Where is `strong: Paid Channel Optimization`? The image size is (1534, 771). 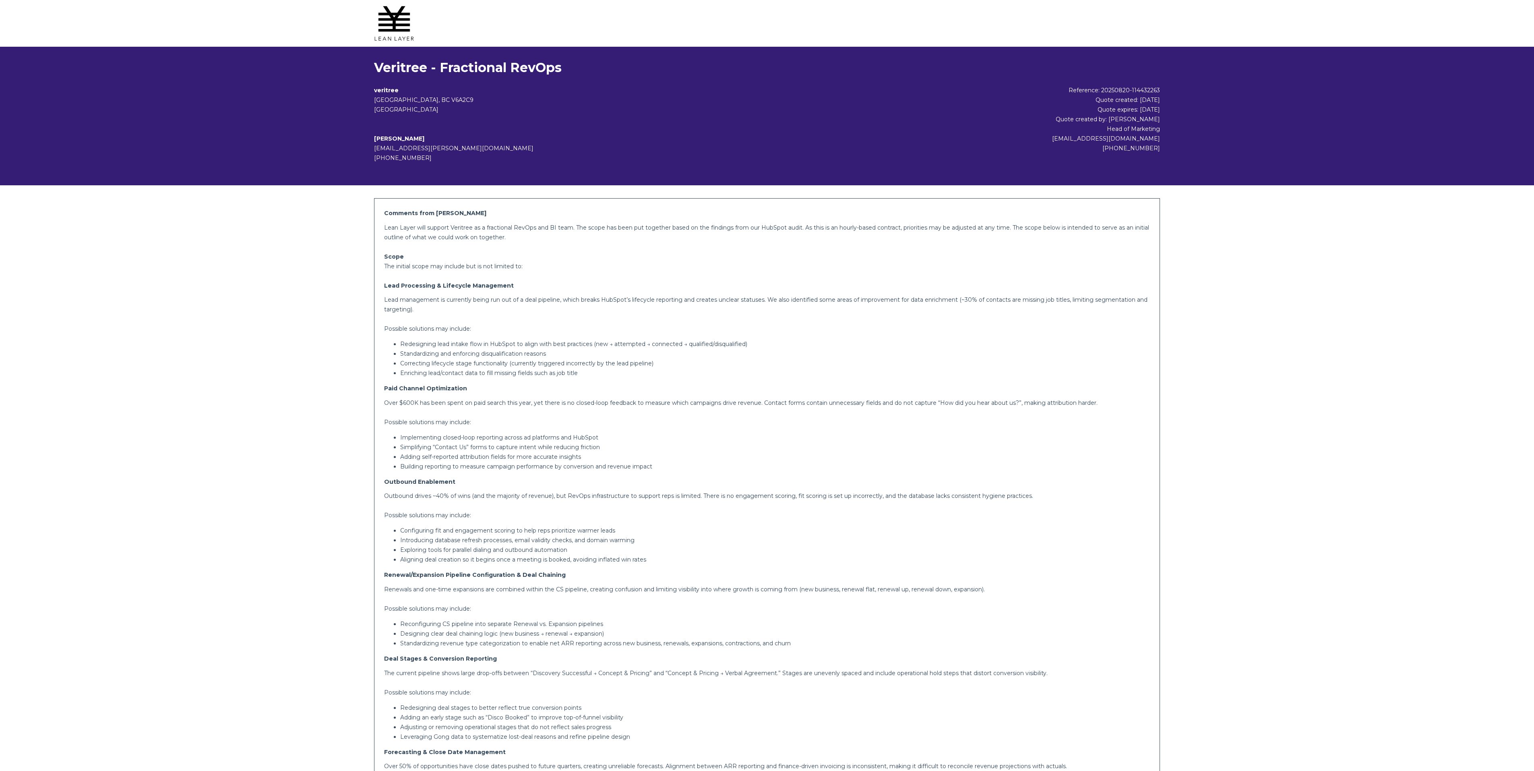
strong: Paid Channel Optimization is located at coordinates (426, 388).